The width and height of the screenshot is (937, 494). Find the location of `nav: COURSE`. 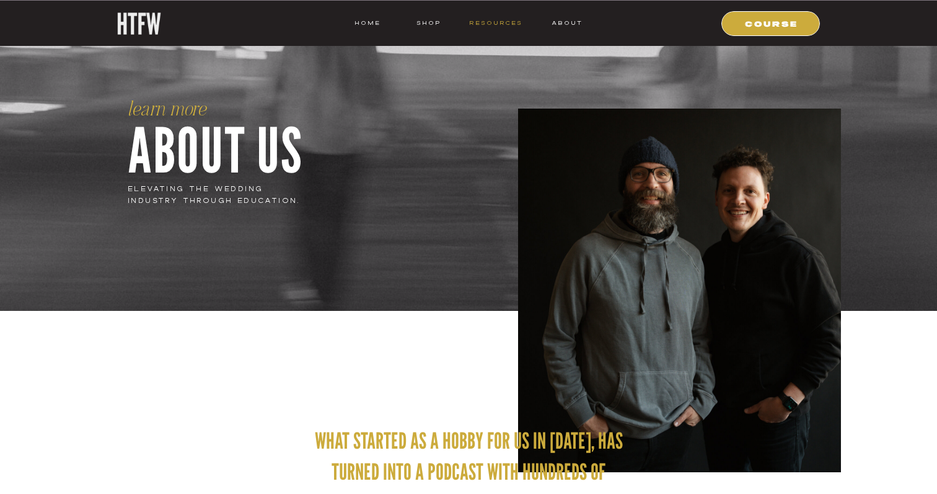

nav: COURSE is located at coordinates (772, 23).